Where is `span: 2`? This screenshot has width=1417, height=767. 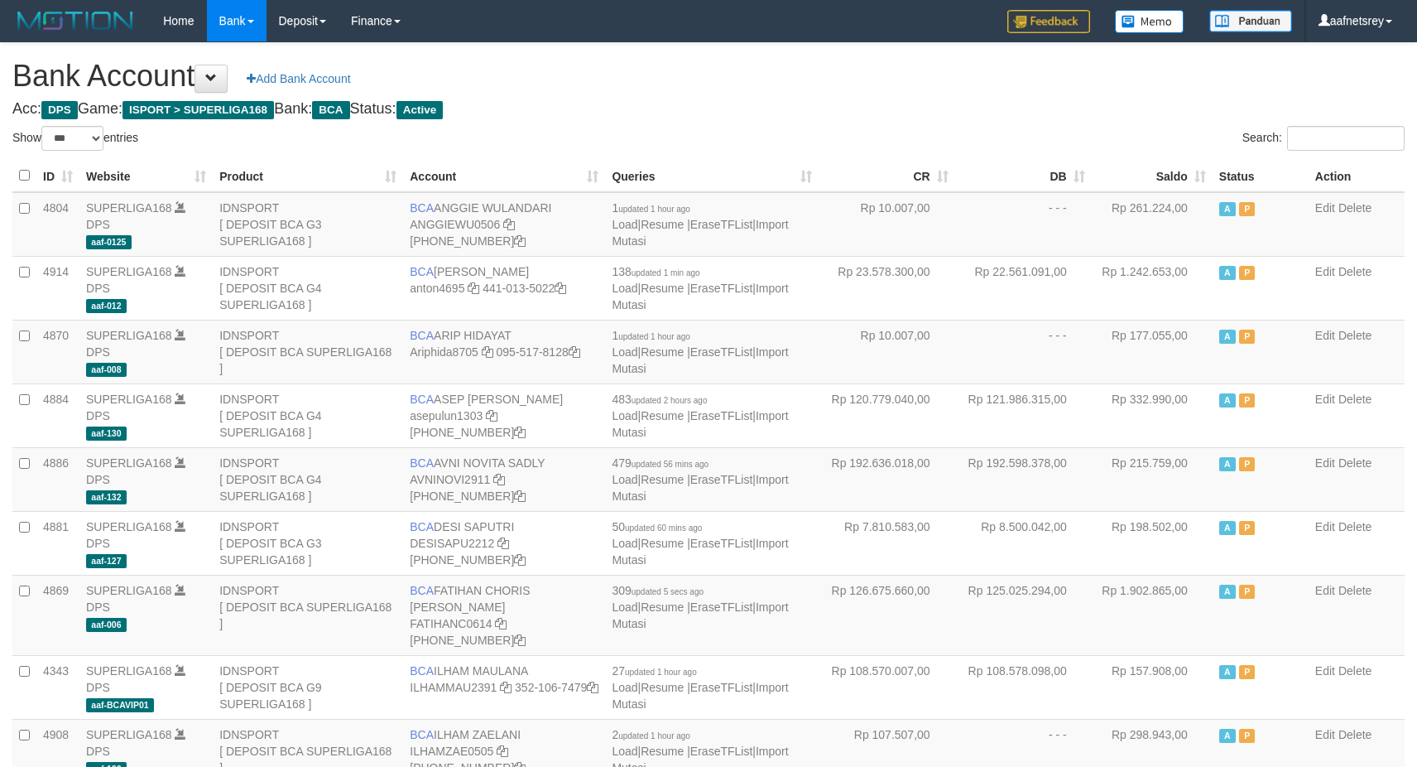 span: 2 is located at coordinates (651, 734).